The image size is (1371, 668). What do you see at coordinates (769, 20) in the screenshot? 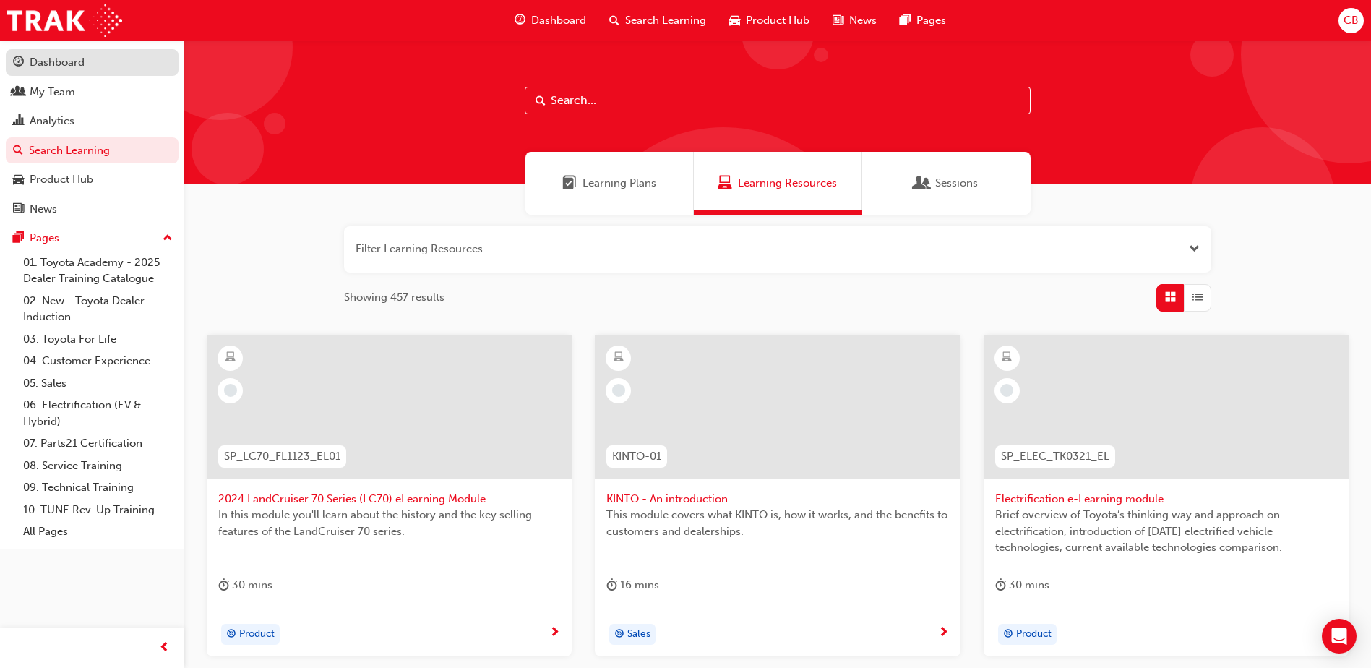
I see `a: car-iconProduct Hub` at bounding box center [769, 20].